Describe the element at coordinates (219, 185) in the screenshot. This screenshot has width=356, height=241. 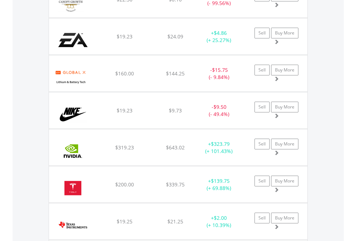
I see `div: + (+ 69.88%)` at that location.